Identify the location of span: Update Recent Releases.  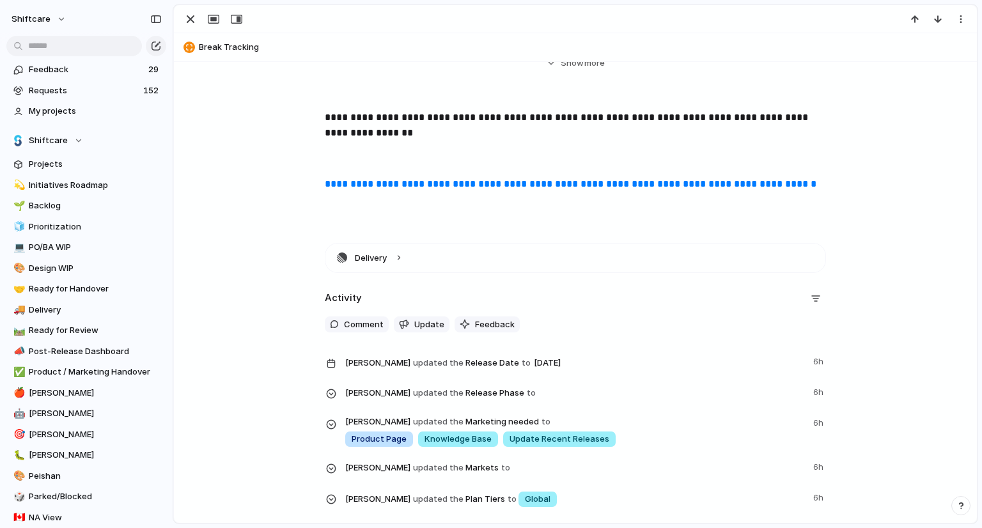
(560, 439).